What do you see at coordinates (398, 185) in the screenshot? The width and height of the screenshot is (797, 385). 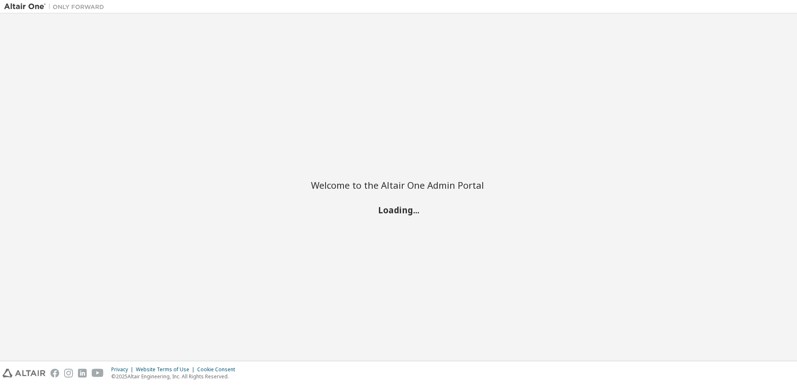 I see `h2: Welcome to the Altair One Admin Portal` at bounding box center [398, 185].